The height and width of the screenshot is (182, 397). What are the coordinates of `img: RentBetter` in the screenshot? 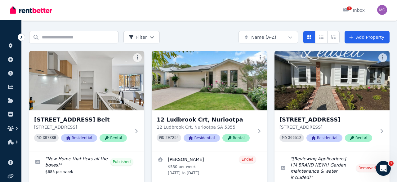 It's located at (31, 10).